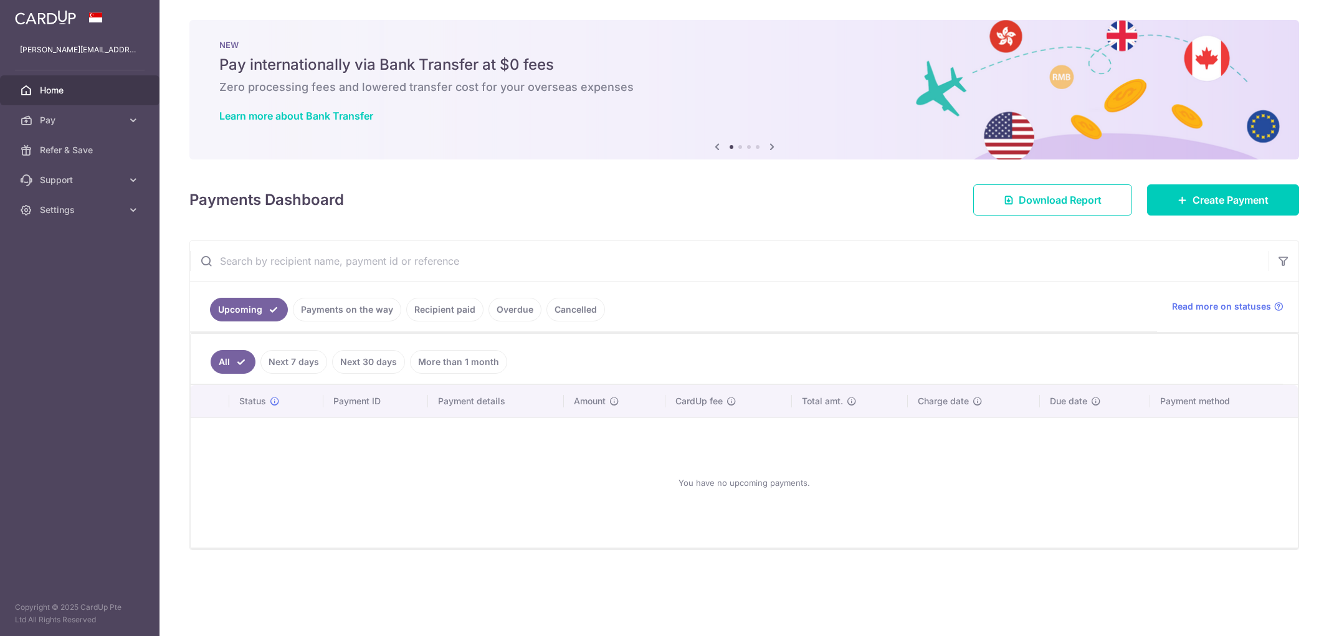 Image resolution: width=1329 pixels, height=636 pixels. Describe the element at coordinates (729, 261) in the screenshot. I see `input: Search by recipient name, payment id or reference` at that location.